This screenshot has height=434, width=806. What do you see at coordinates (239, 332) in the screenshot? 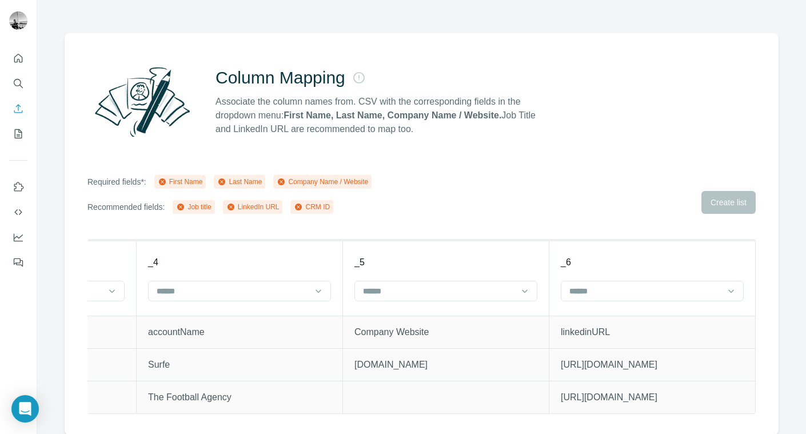
I see `p: accountName` at bounding box center [239, 332].